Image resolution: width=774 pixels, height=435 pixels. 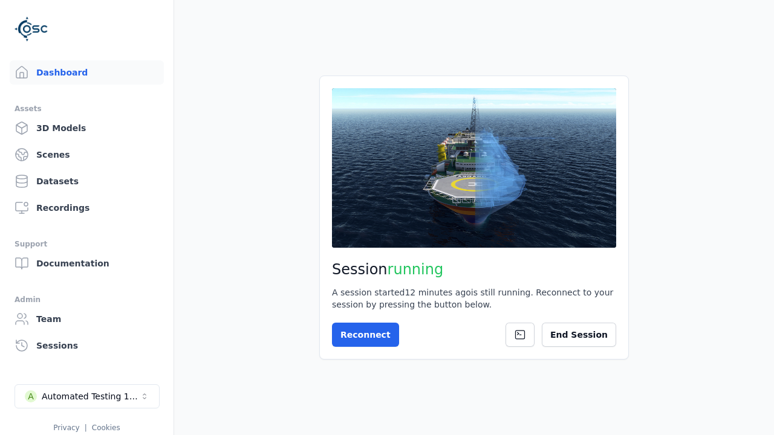 I want to click on div: Support, so click(x=86, y=244).